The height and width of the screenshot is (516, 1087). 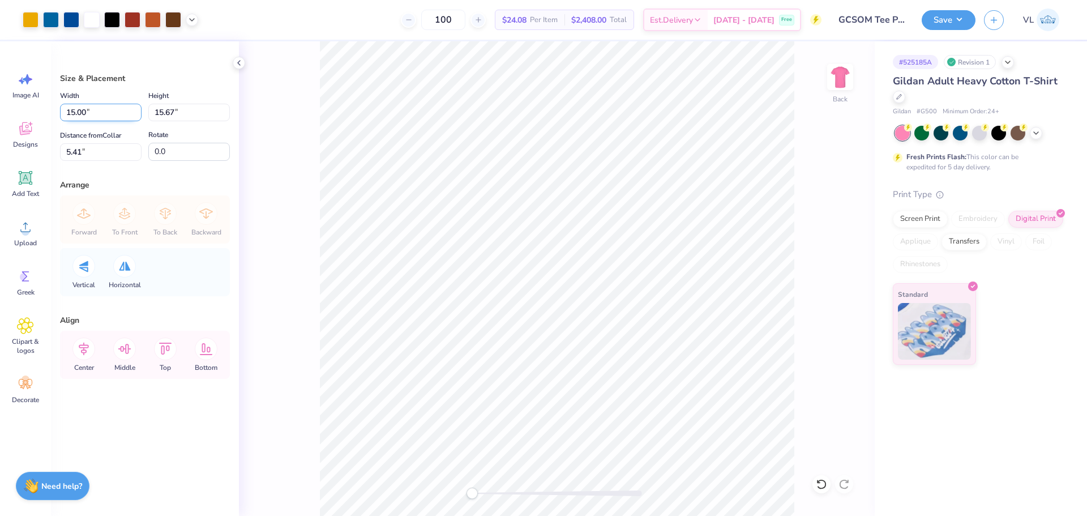 What do you see at coordinates (916, 242) in the screenshot?
I see `div: Applique` at bounding box center [916, 242].